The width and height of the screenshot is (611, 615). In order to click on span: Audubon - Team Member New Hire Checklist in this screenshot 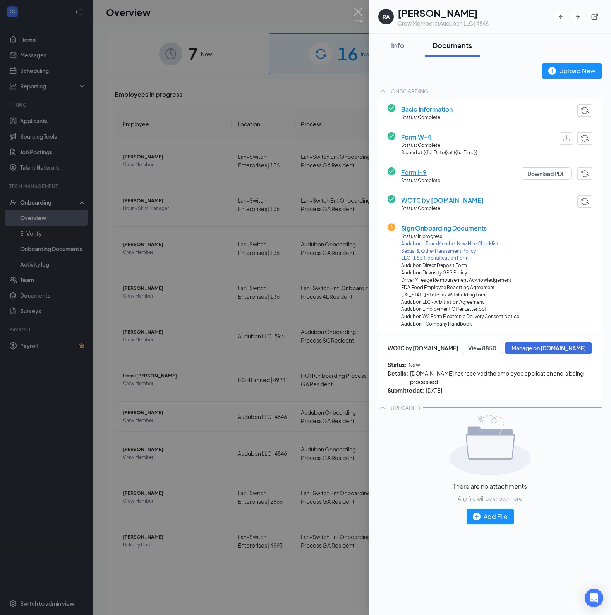, I will do `click(460, 244)`.